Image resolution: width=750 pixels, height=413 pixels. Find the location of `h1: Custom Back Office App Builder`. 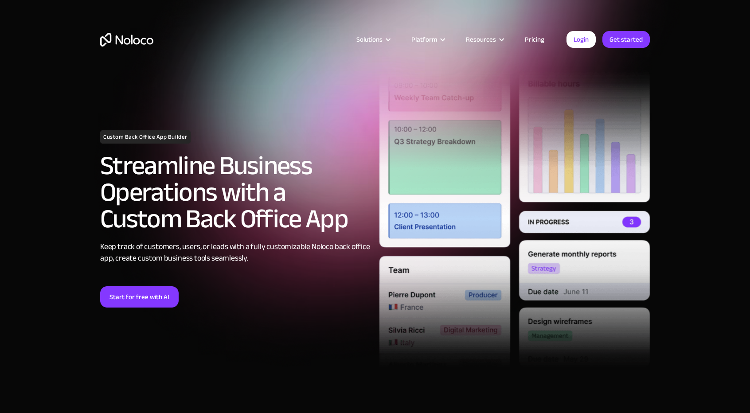

h1: Custom Back Office App Builder is located at coordinates (145, 137).